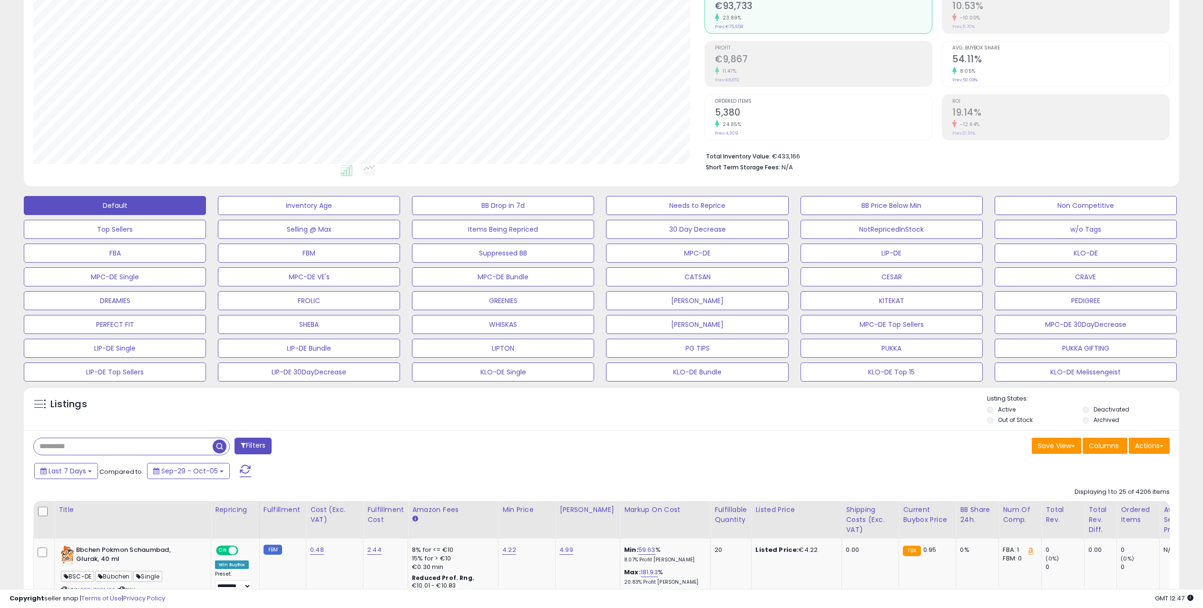  Describe the element at coordinates (1057, 446) in the screenshot. I see `button: Save View` at that location.